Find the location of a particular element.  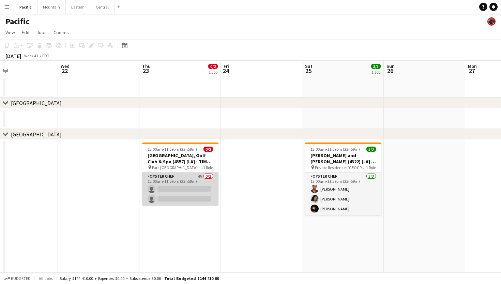

a: Comms is located at coordinates (61, 32).